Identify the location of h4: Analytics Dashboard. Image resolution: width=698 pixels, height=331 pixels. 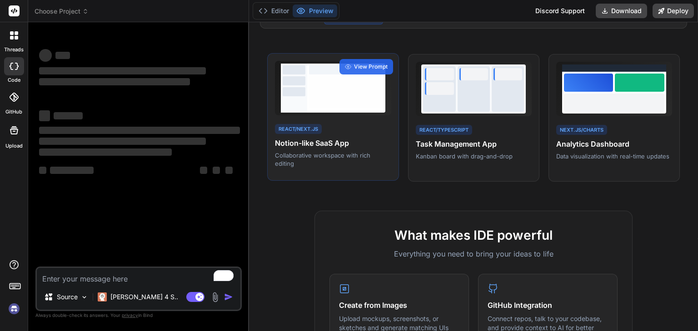
(614, 144).